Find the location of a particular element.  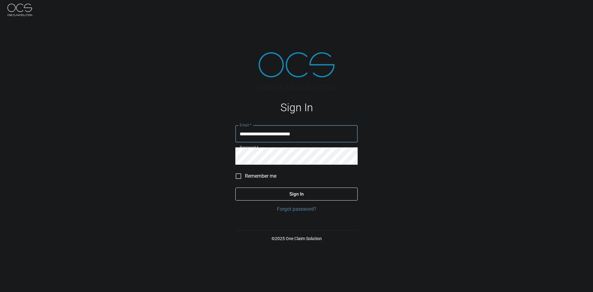

a: Forgot password? is located at coordinates (297, 209).